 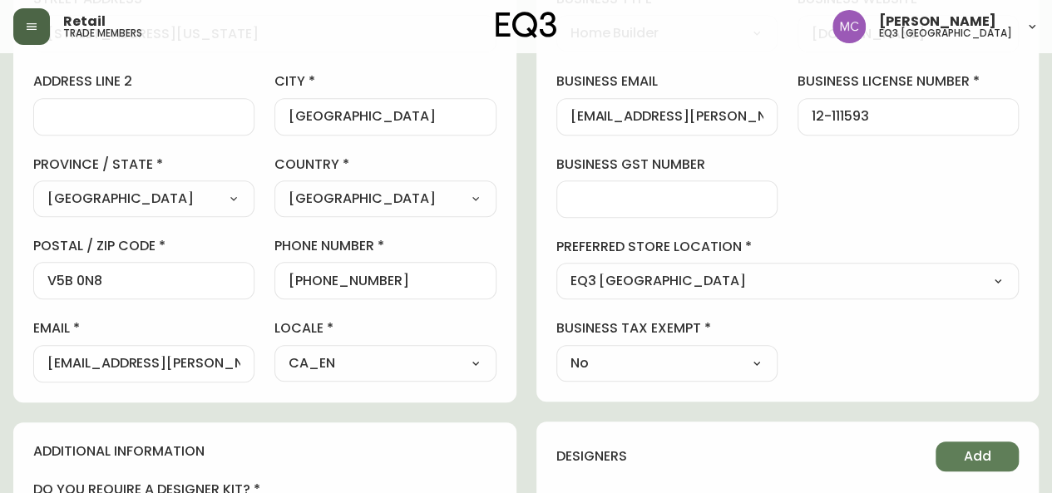 I want to click on label: preferred store location, so click(x=788, y=247).